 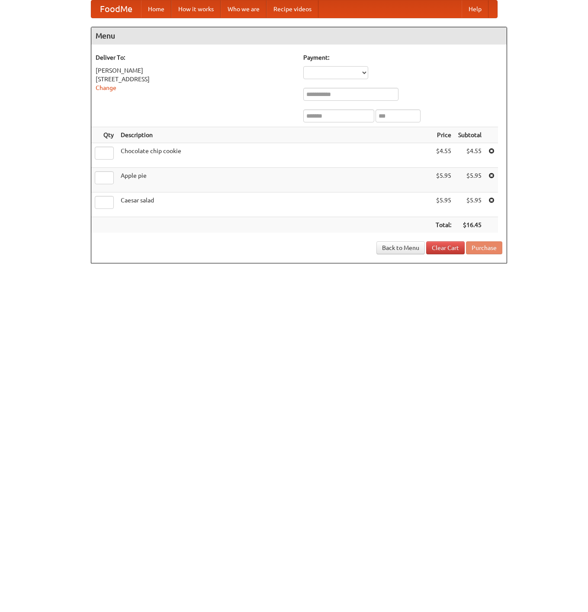 What do you see at coordinates (275, 135) in the screenshot?
I see `th: Description` at bounding box center [275, 135].